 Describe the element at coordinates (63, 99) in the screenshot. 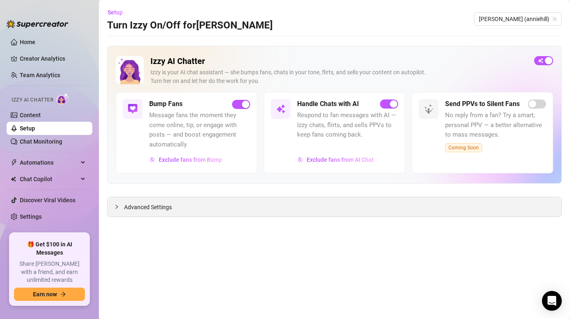

I see `img: AI Chatter` at that location.